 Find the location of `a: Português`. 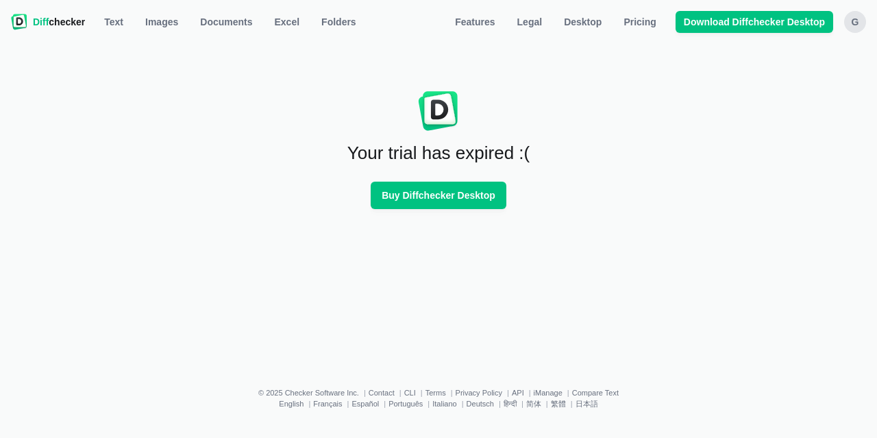

a: Português is located at coordinates (405, 403).